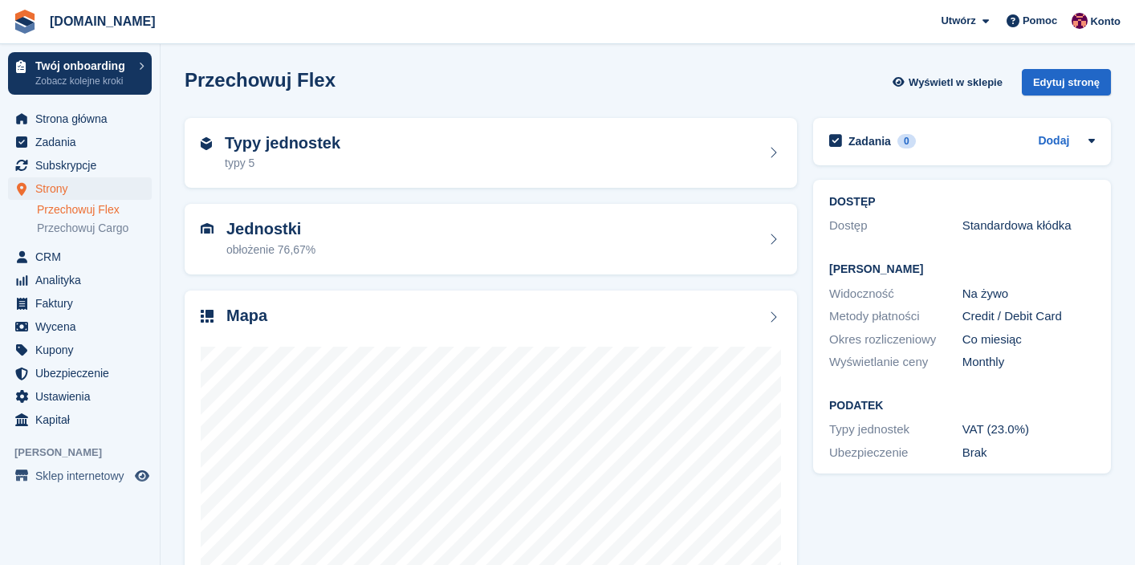 This screenshot has width=1135, height=565. I want to click on div: typy 5, so click(283, 163).